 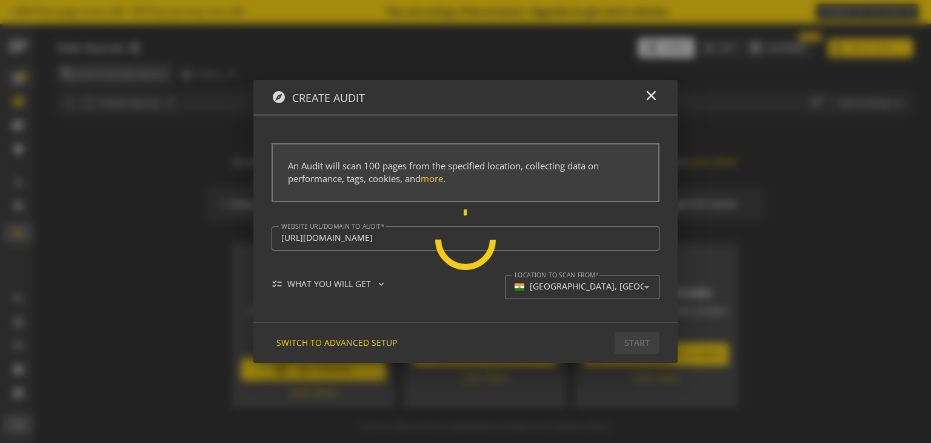 I want to click on div: WHAT YOU WILL GET, so click(x=334, y=284).